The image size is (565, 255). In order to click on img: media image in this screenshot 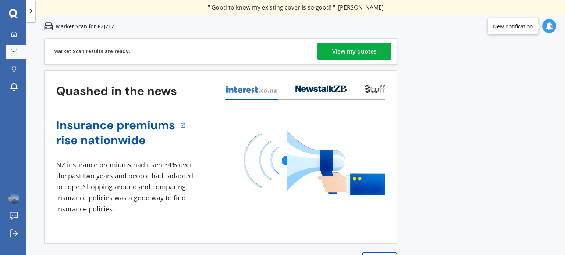, I will do `click(314, 163)`.